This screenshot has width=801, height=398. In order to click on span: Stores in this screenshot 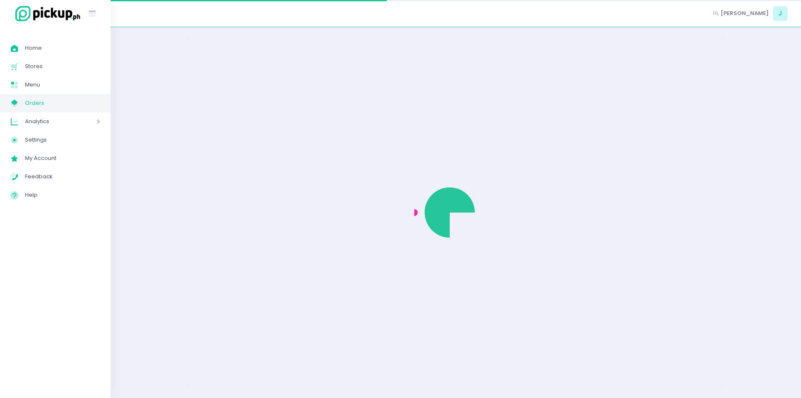, I will do `click(63, 66)`.